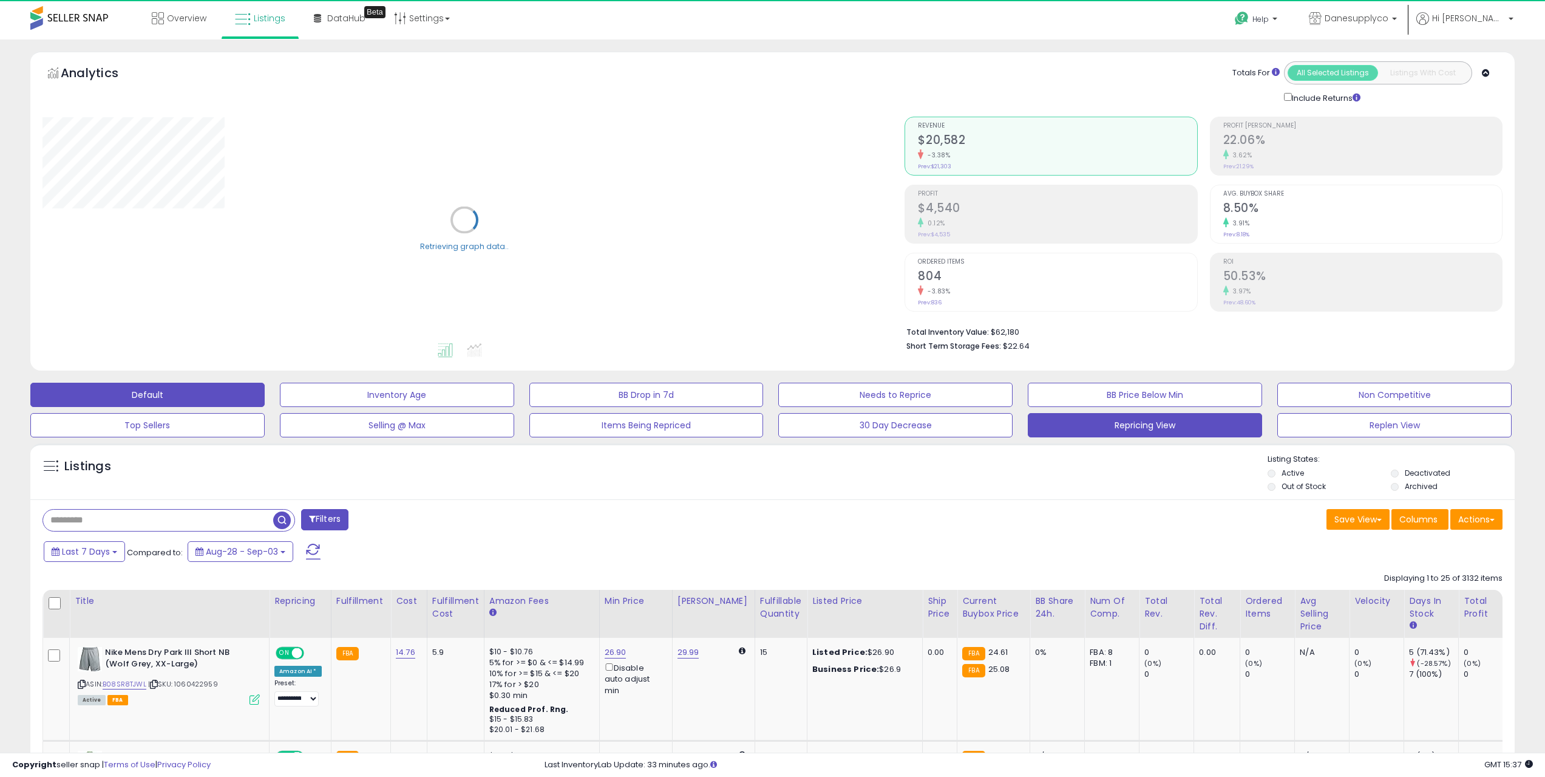  Describe the element at coordinates (1423, 73) in the screenshot. I see `button: Listings With Cost` at that location.